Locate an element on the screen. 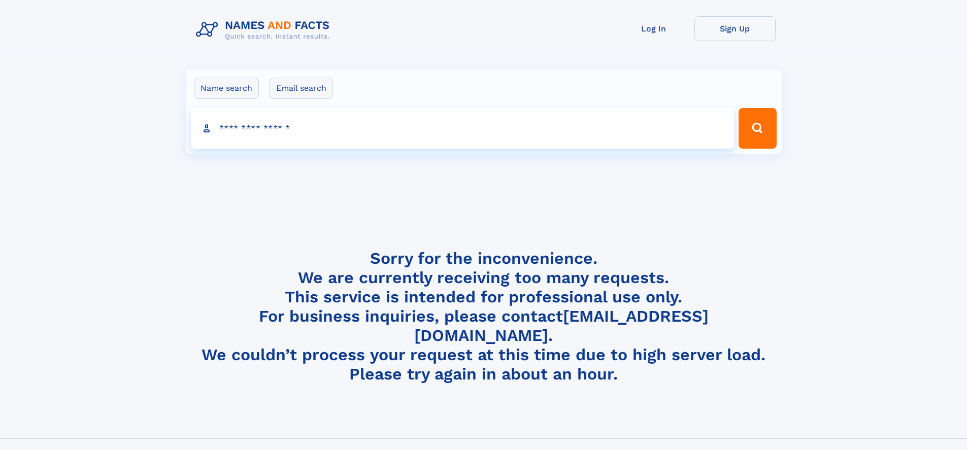  label: Email search is located at coordinates (301, 88).